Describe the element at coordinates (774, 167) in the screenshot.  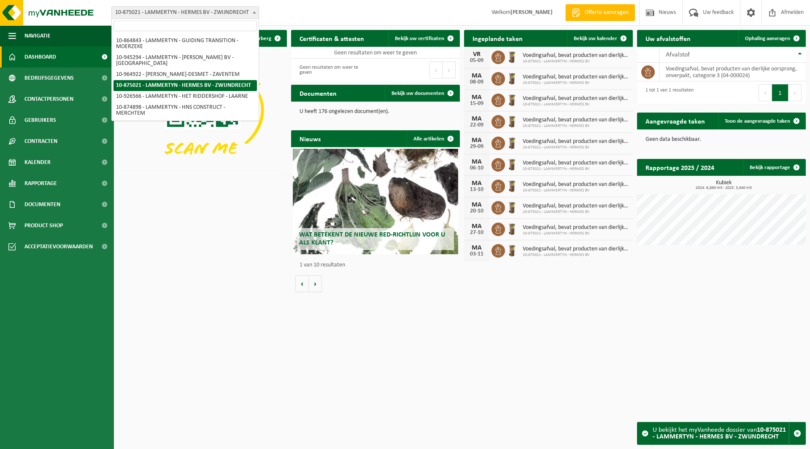
I see `a: Bekijk rapportage` at that location.